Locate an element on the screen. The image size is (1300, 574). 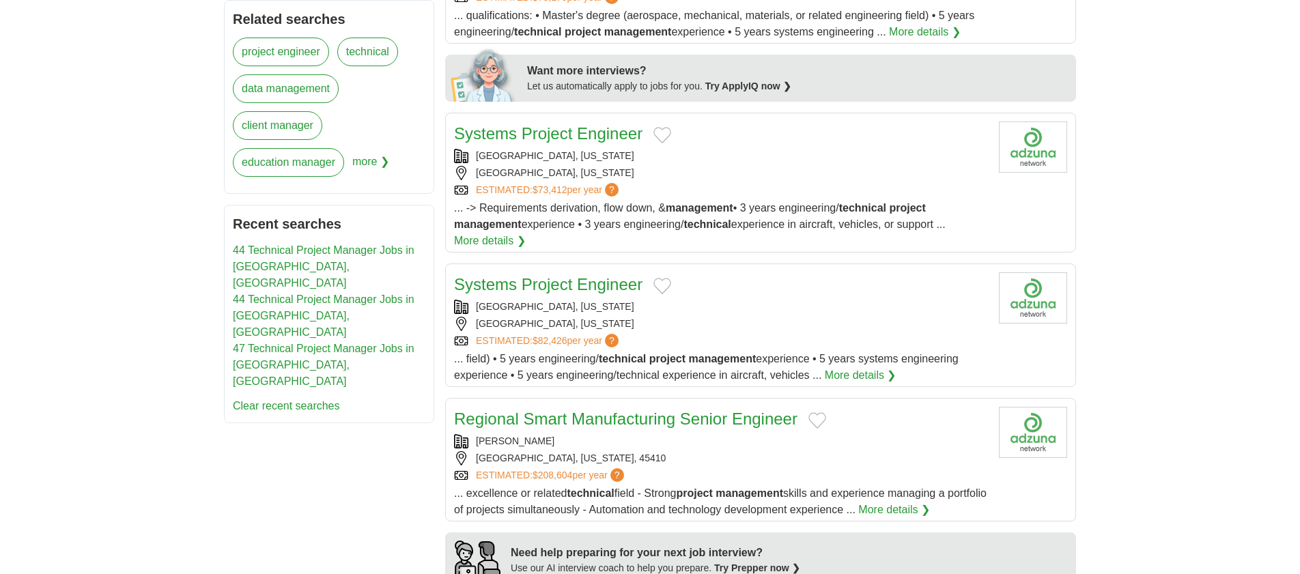
a: Clear recent searches is located at coordinates (286, 406).